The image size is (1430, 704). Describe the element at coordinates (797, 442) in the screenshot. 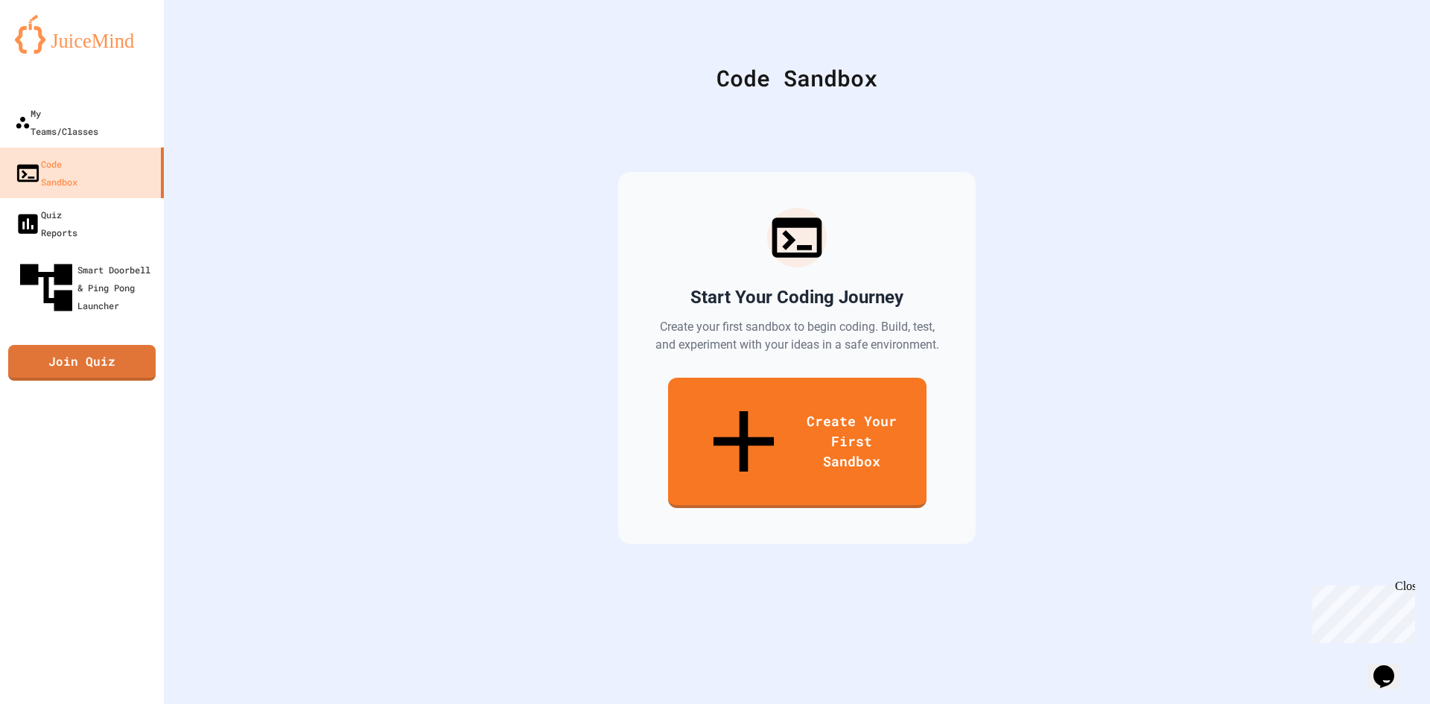

I see `a: Create Your First Sandbox` at that location.